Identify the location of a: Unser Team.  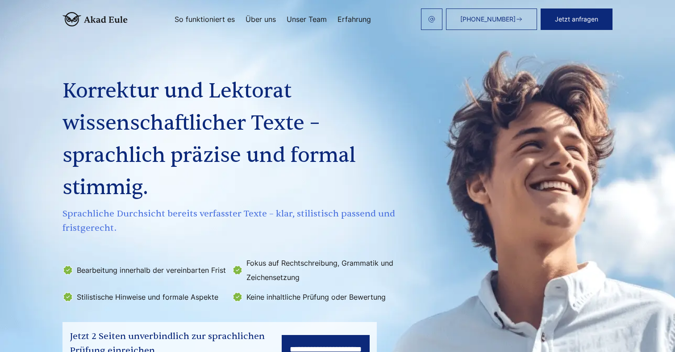
(307, 19).